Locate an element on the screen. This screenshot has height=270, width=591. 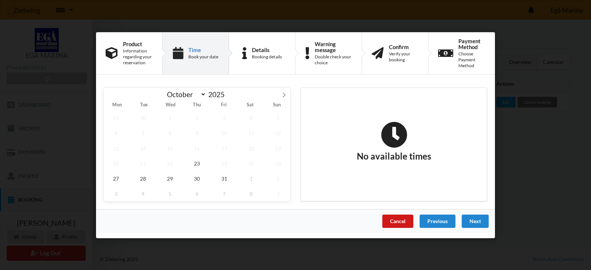
span: October 4, 2025 is located at coordinates (251, 118).